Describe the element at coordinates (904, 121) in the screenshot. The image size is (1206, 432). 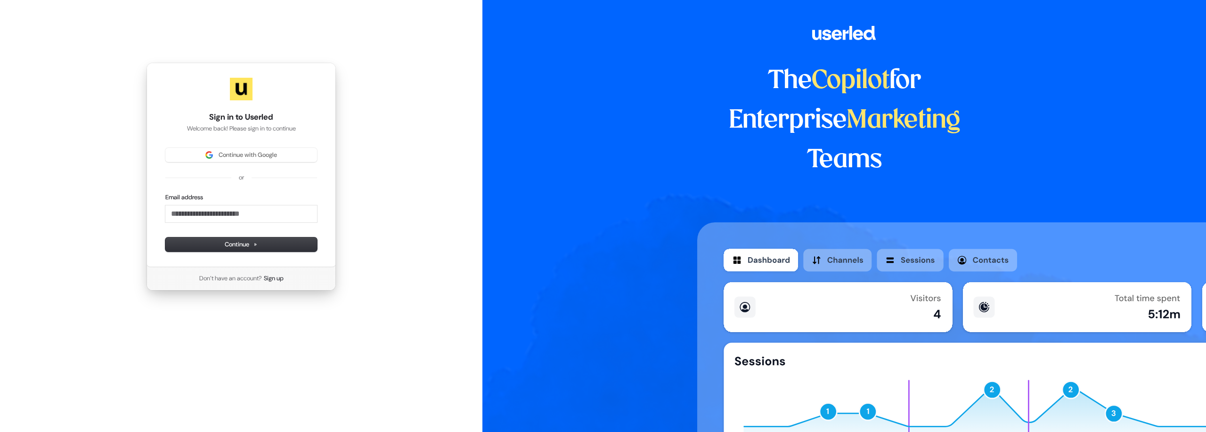
I see `span: Marketing` at that location.